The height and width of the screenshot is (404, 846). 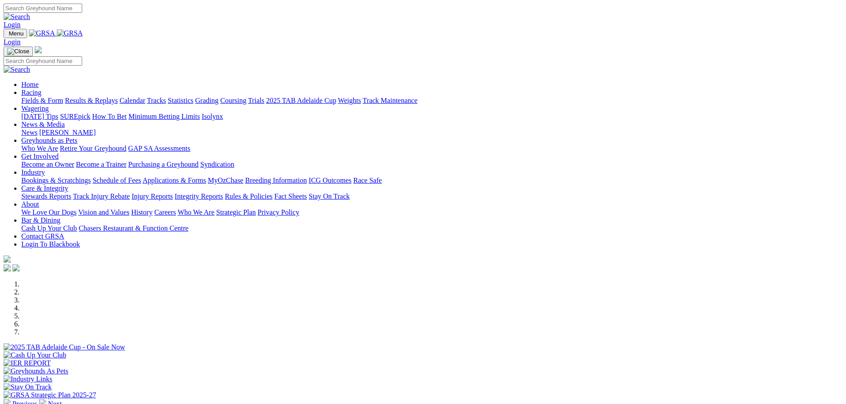 What do you see at coordinates (116, 180) in the screenshot?
I see `a: Schedule of Fees` at bounding box center [116, 180].